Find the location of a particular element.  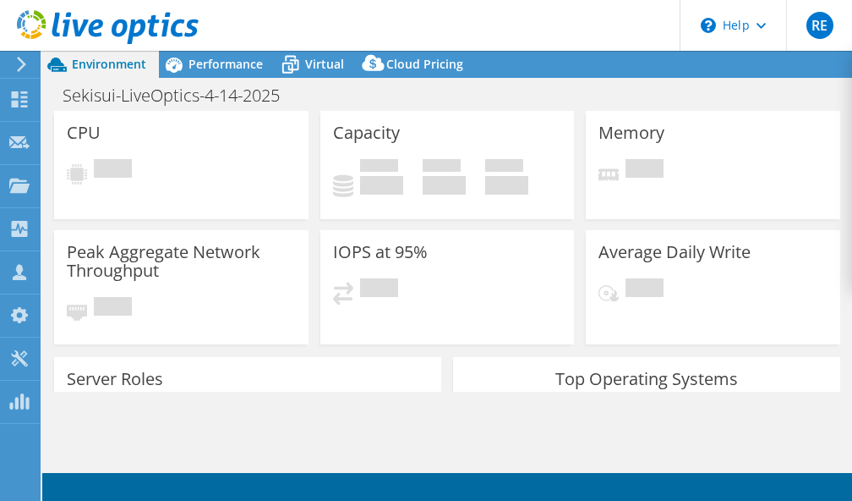

span: Free is located at coordinates (441, 167).